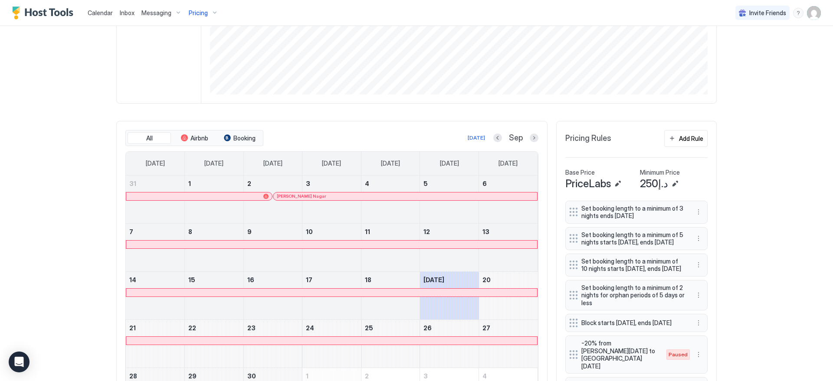 This screenshot has width=833, height=381. I want to click on span: 11, so click(367, 232).